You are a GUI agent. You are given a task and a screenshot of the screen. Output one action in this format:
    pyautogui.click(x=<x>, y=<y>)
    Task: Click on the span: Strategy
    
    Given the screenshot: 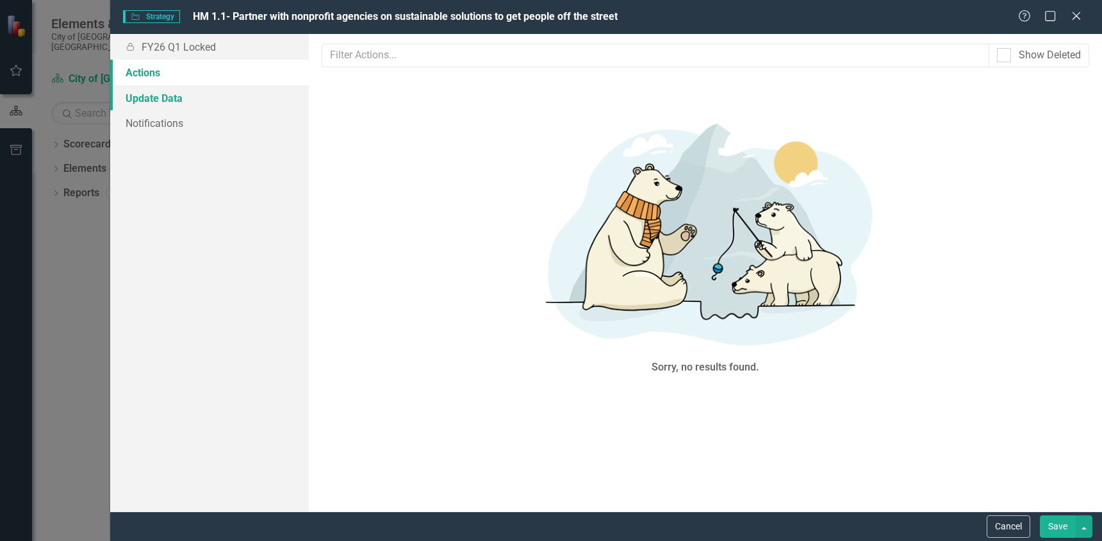 What is the action you would take?
    pyautogui.click(x=151, y=17)
    